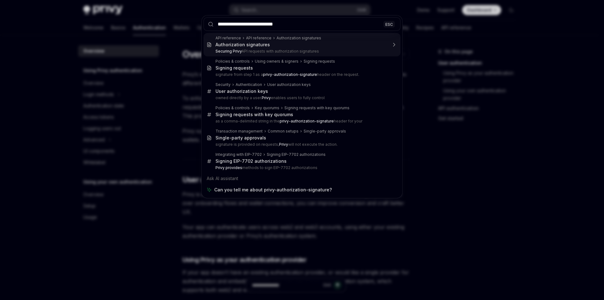 This screenshot has height=300, width=604. I want to click on div: Integrating with EIP-7702, so click(238, 154).